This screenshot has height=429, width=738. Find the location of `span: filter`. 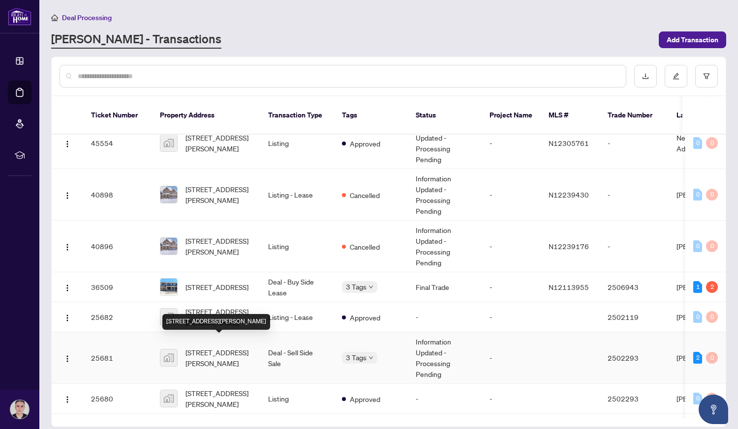

span: filter is located at coordinates (706, 76).